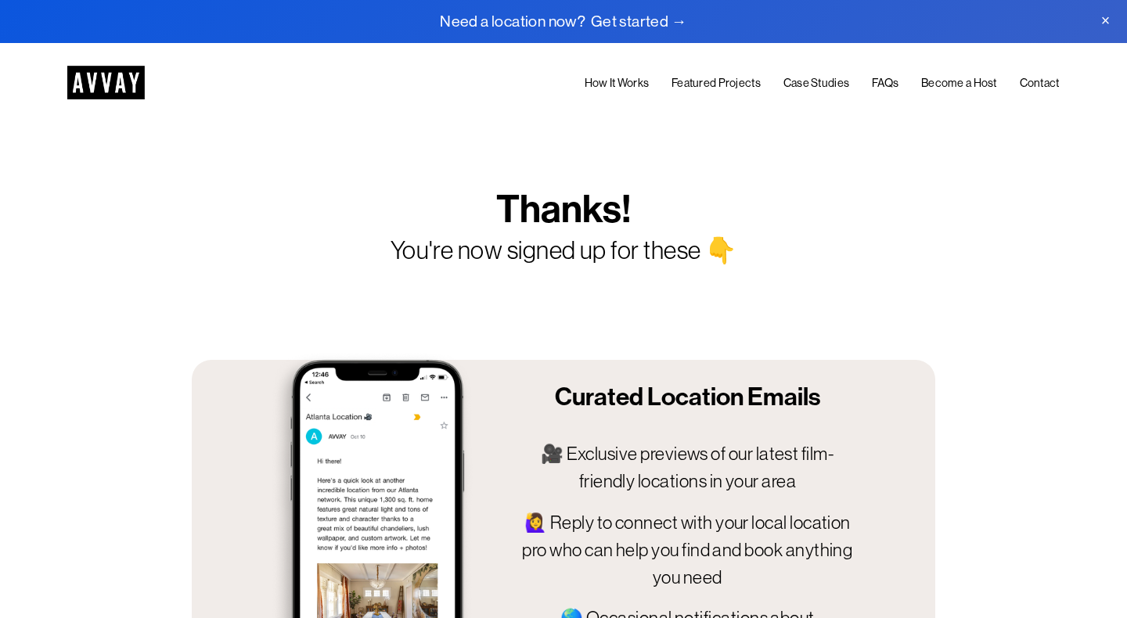 The width and height of the screenshot is (1127, 618). I want to click on h1: Thanks!, so click(563, 209).